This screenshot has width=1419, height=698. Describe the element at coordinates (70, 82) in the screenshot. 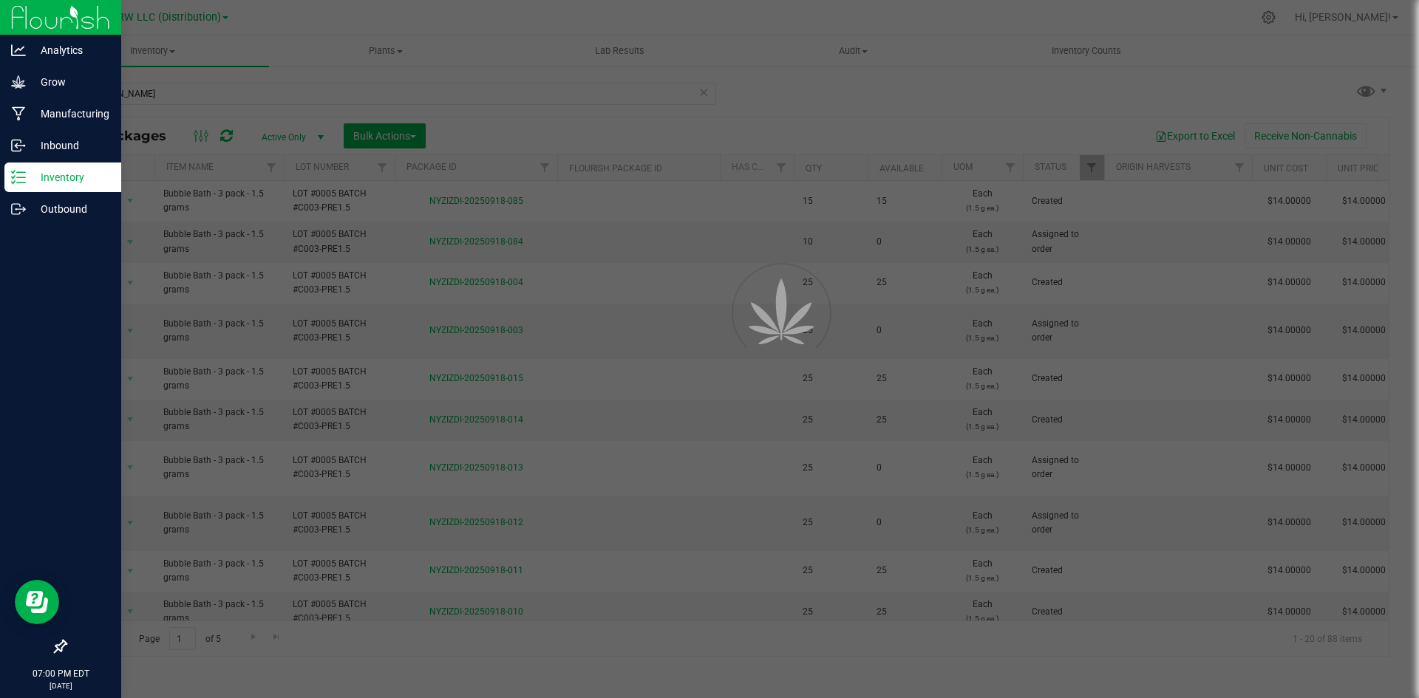

I see `p: Grow` at that location.